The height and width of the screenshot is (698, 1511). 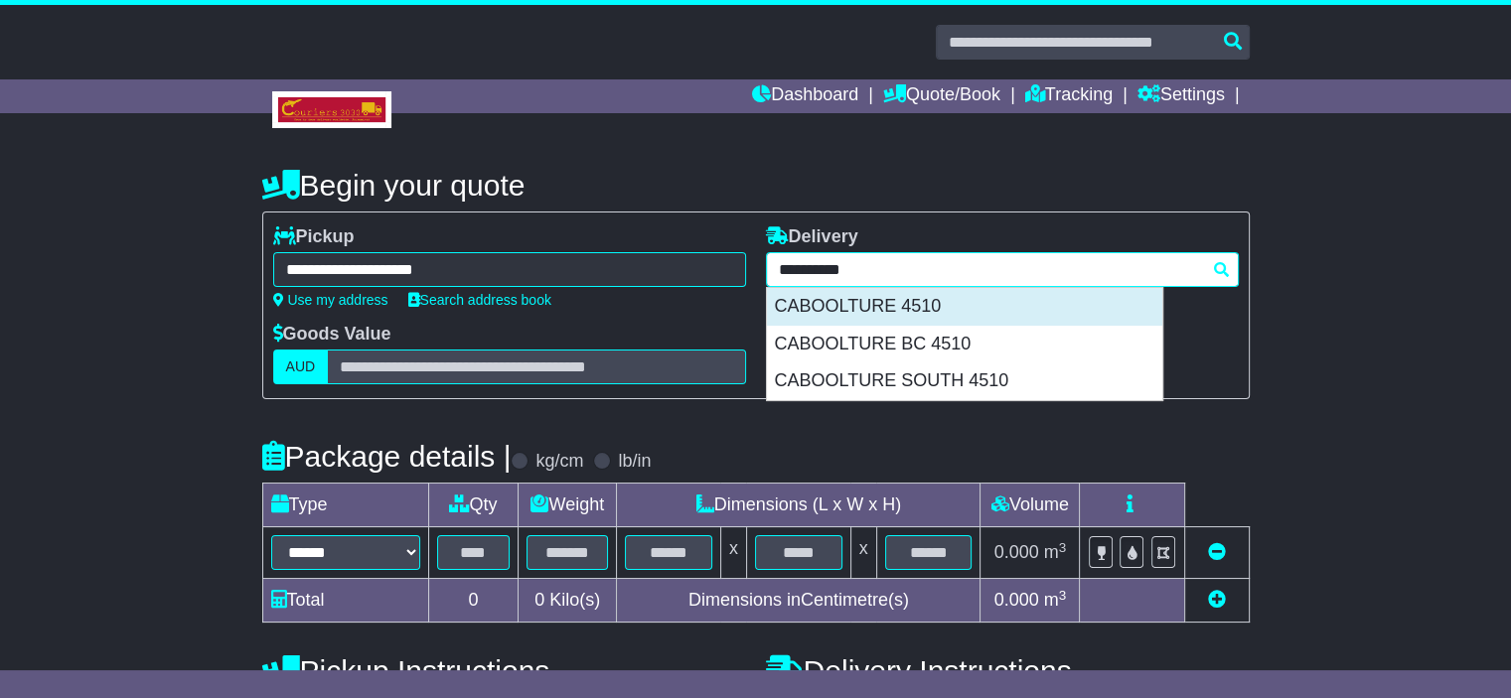 What do you see at coordinates (1069, 96) in the screenshot?
I see `a: Tracking` at bounding box center [1069, 96].